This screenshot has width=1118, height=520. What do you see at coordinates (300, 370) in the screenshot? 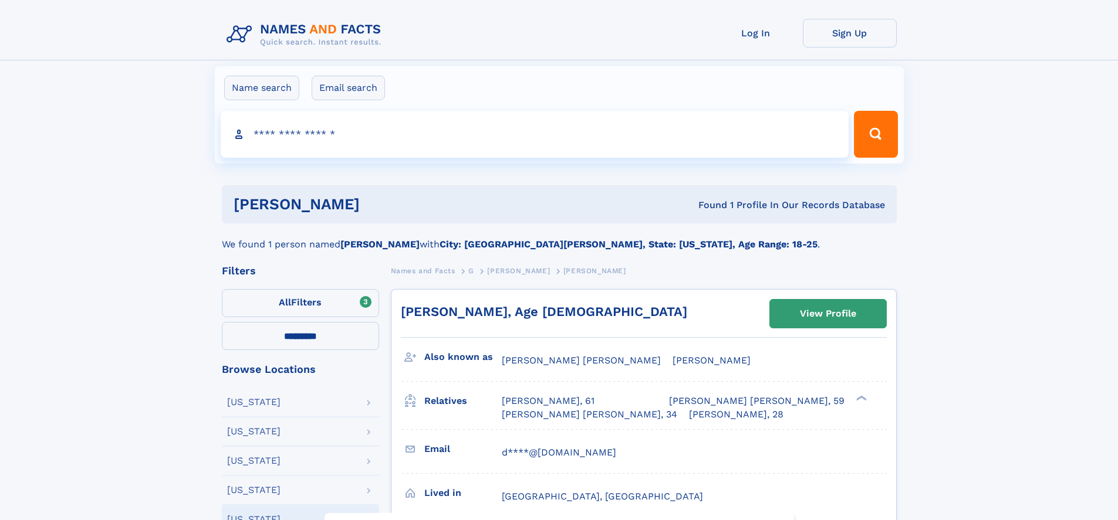
I see `div: Browse Locations` at bounding box center [300, 370].